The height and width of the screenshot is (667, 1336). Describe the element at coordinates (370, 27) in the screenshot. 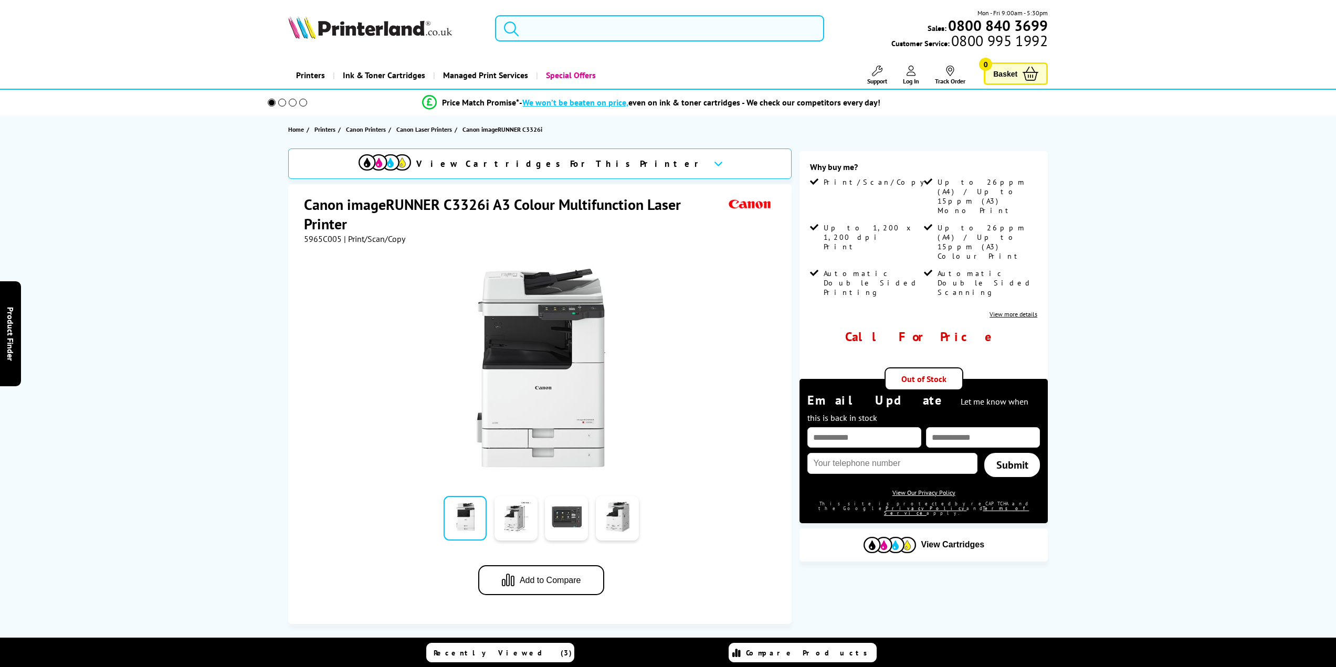

I see `img: Printerland Logo` at that location.